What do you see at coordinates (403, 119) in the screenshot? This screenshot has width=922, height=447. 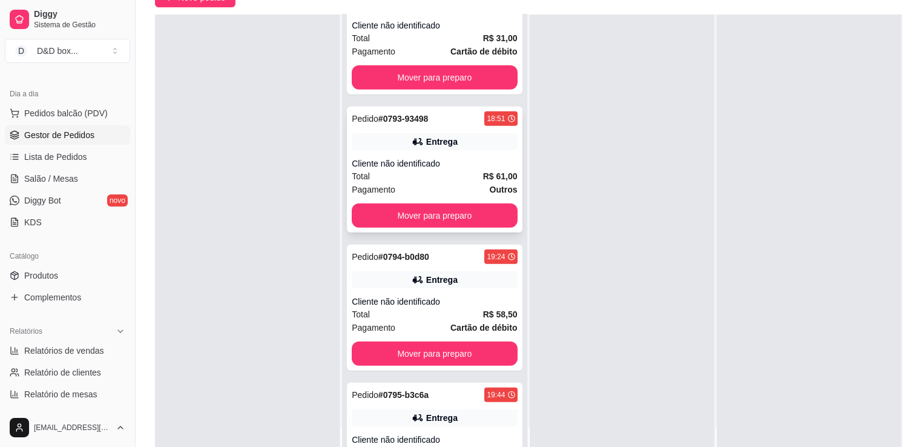 I see `strong: # 0793-93498` at bounding box center [403, 119].